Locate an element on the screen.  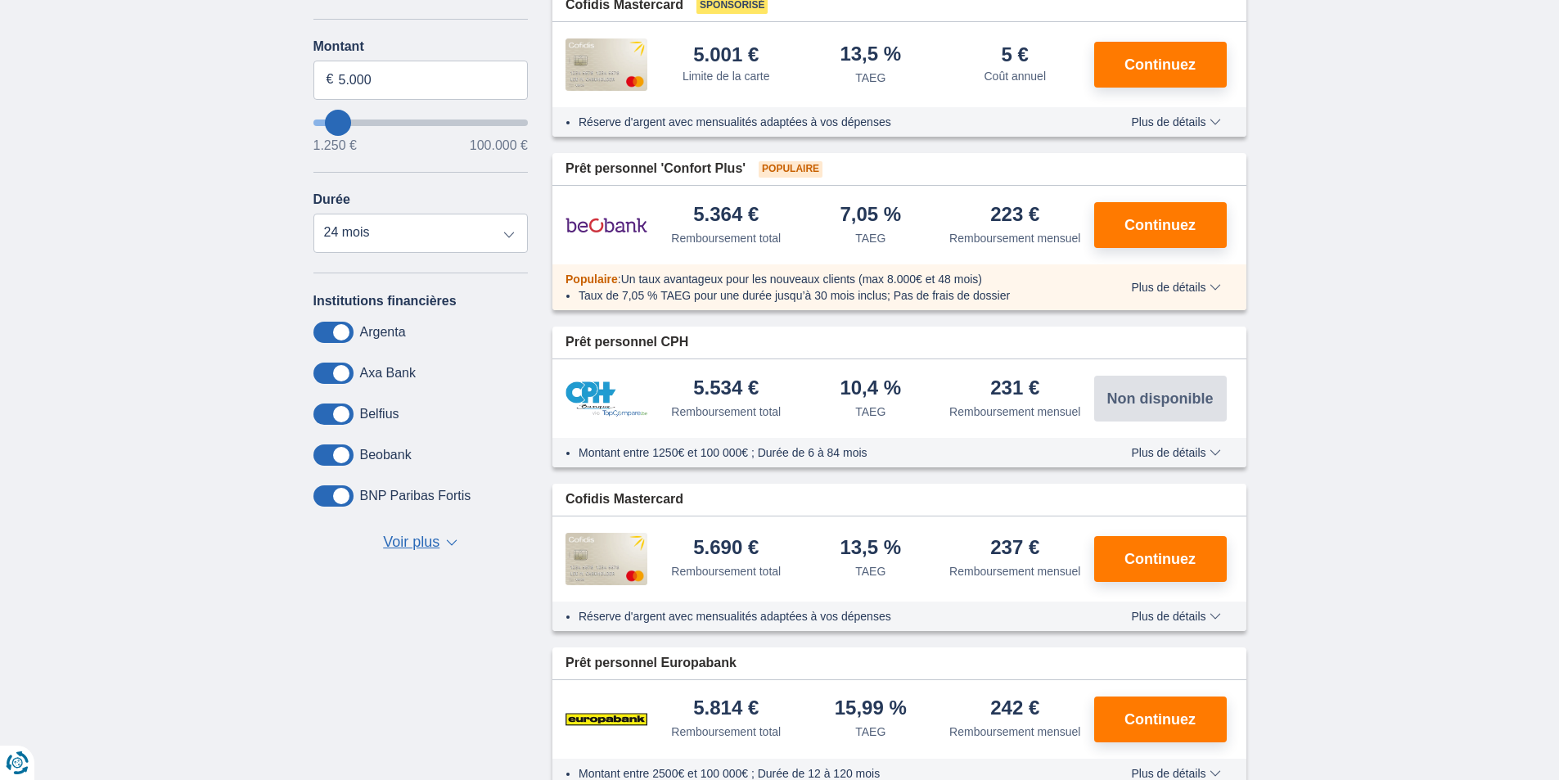
div: 5.001 € is located at coordinates (726, 55).